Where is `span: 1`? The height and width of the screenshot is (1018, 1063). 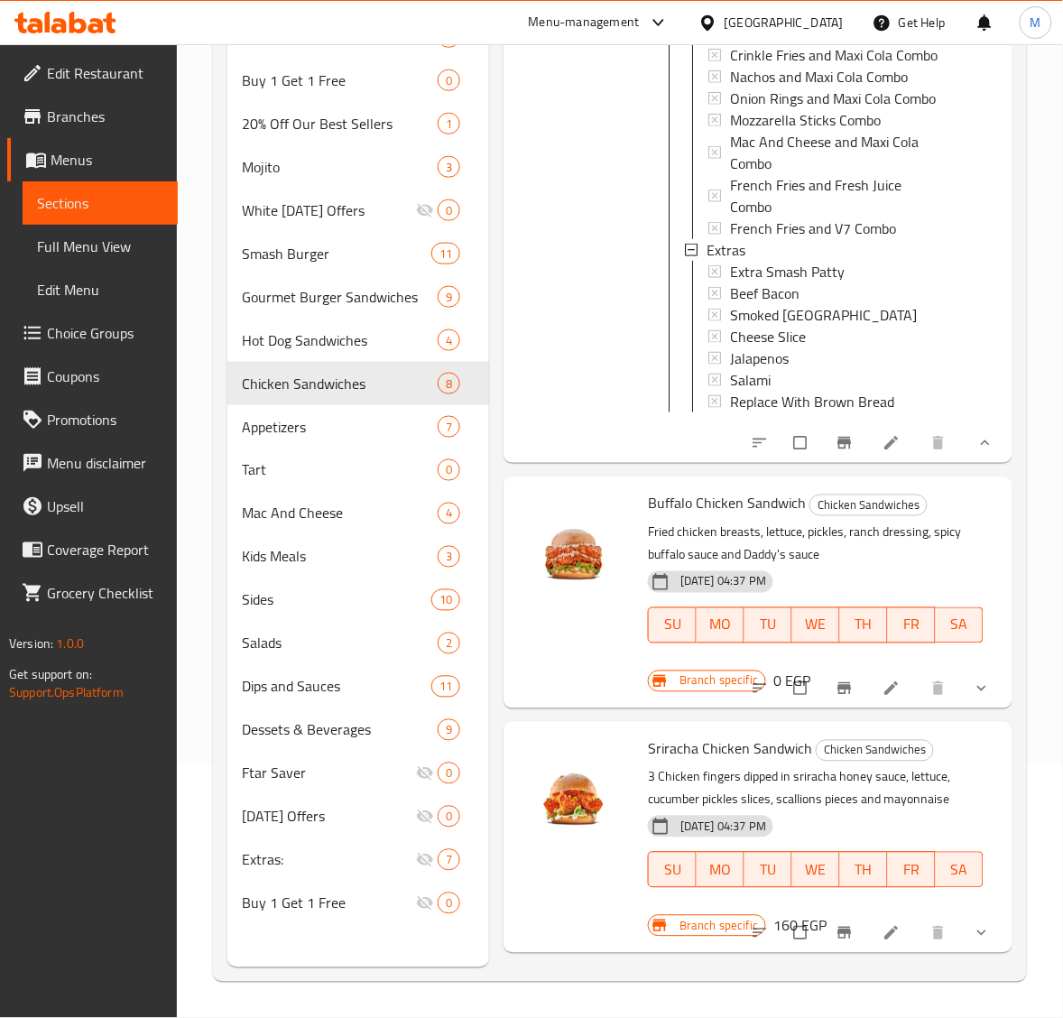 span: 1 is located at coordinates (448, 124).